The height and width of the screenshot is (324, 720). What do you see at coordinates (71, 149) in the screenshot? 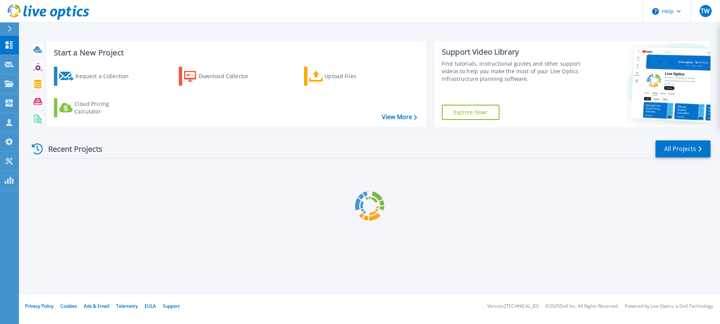
I see `div: Recent Projects` at bounding box center [71, 149].